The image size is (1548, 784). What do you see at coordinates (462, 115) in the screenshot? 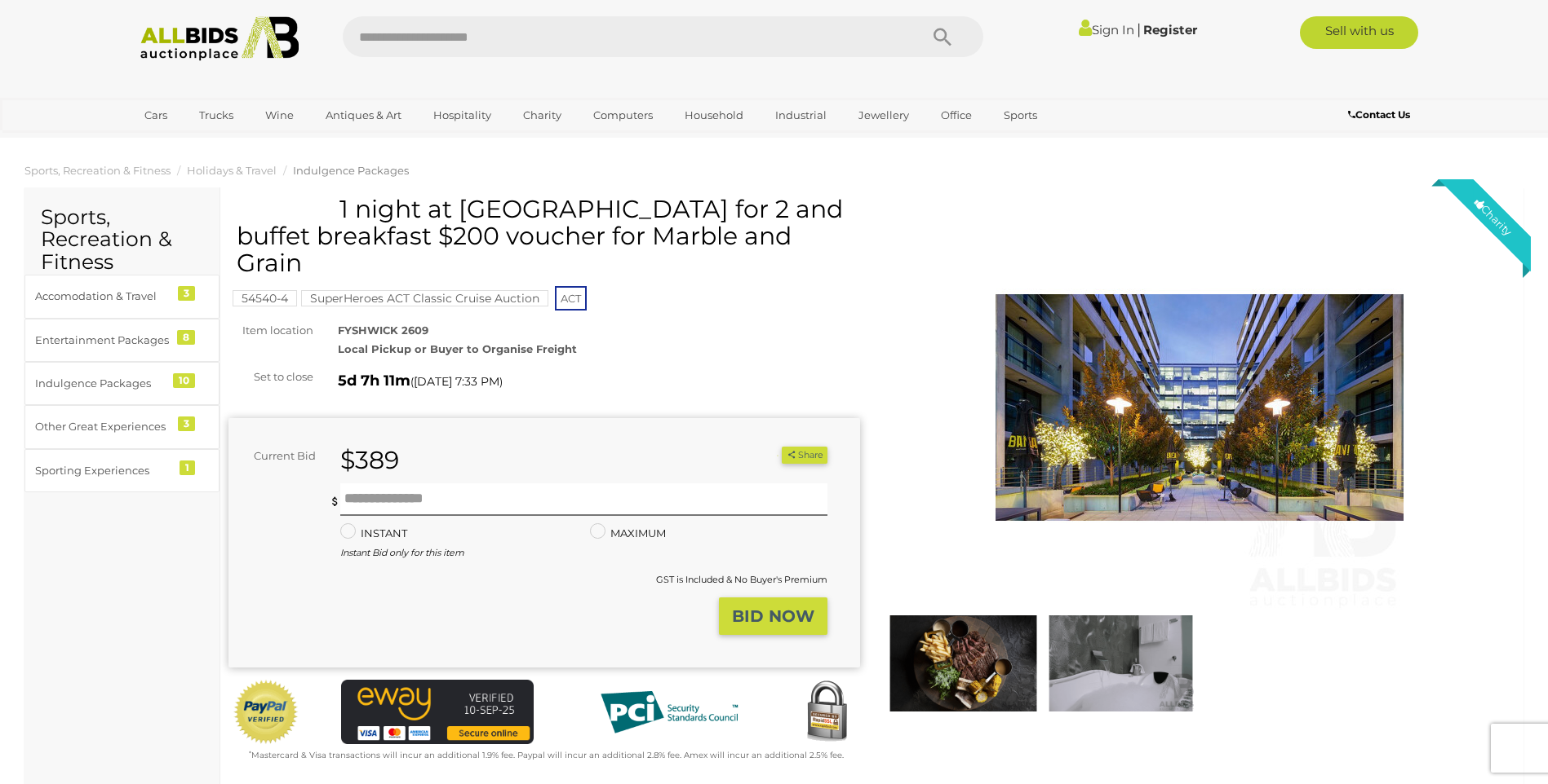
I see `a: Hospitality` at bounding box center [462, 115].